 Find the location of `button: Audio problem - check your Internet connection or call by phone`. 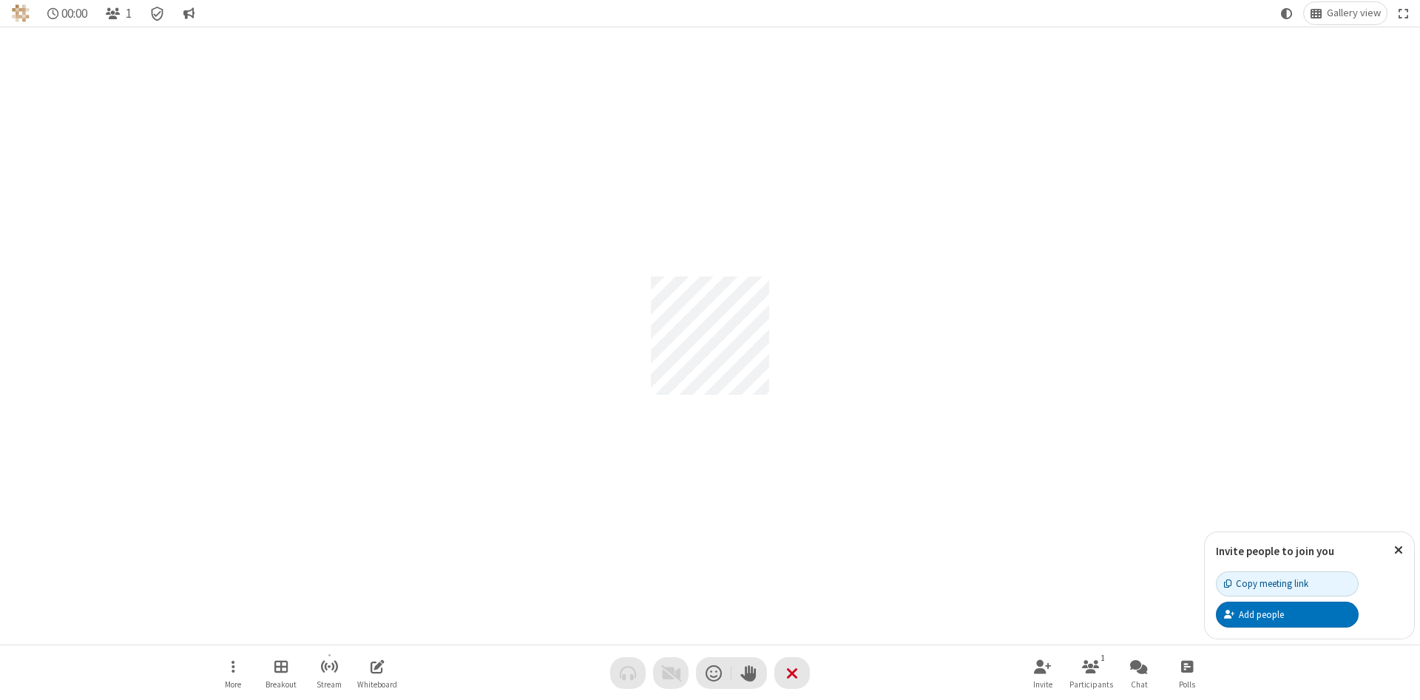

button: Audio problem - check your Internet connection or call by phone is located at coordinates (628, 673).